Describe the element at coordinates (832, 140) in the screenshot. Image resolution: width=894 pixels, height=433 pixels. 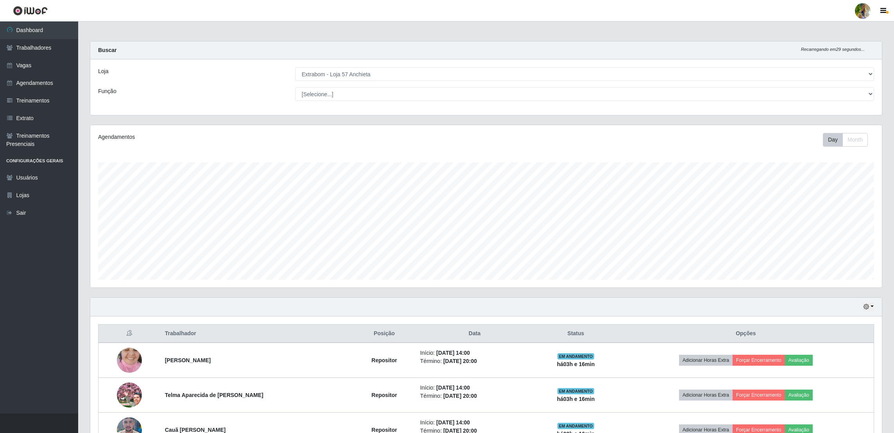
I see `button: Day` at that location.